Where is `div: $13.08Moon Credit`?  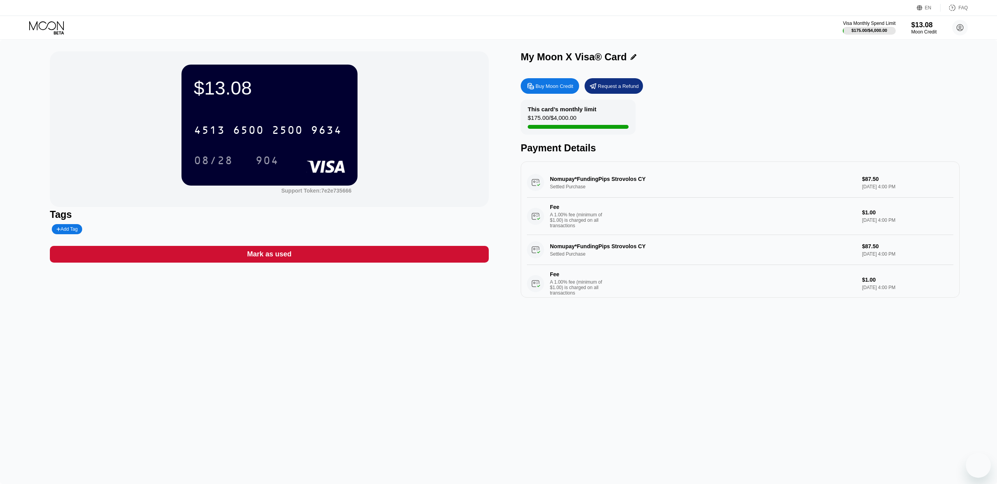
div: $13.08Moon Credit is located at coordinates (924, 28).